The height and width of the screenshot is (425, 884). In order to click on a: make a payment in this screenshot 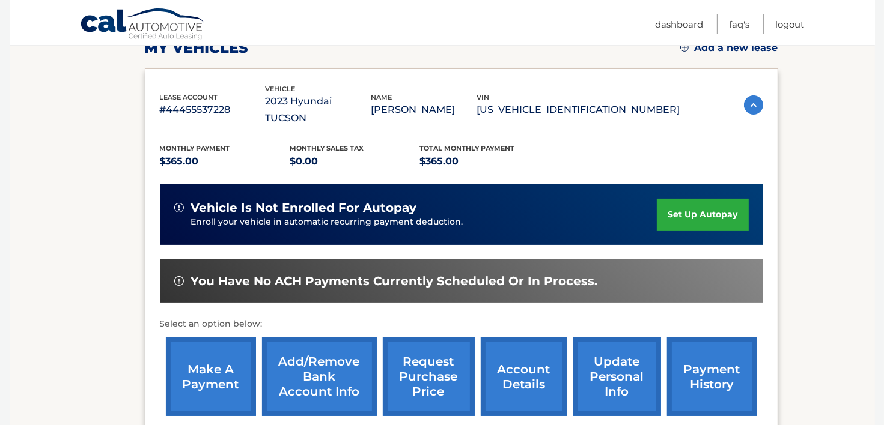, I will do `click(211, 377)`.